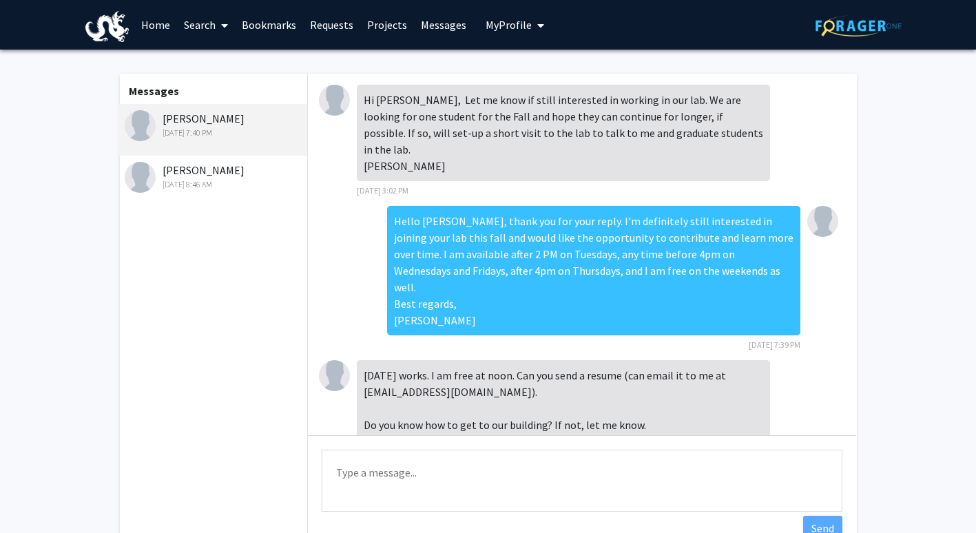 The height and width of the screenshot is (533, 976). I want to click on textarea: Message, so click(582, 481).